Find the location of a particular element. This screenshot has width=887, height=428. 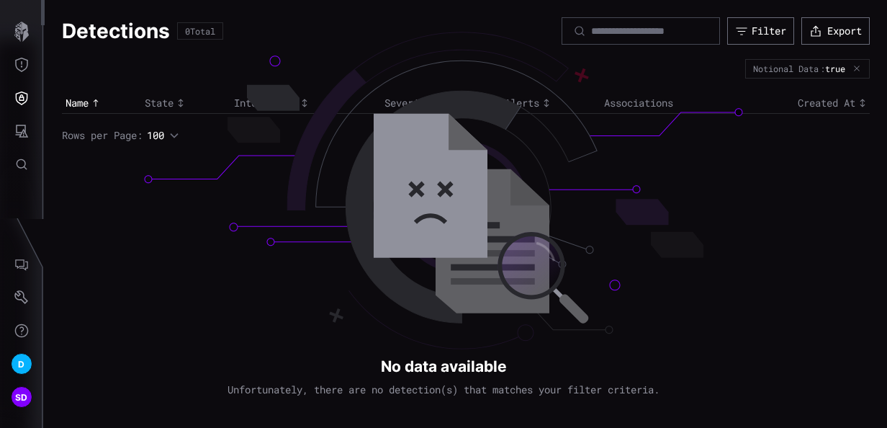

div: Notional Data is located at coordinates (785, 68).